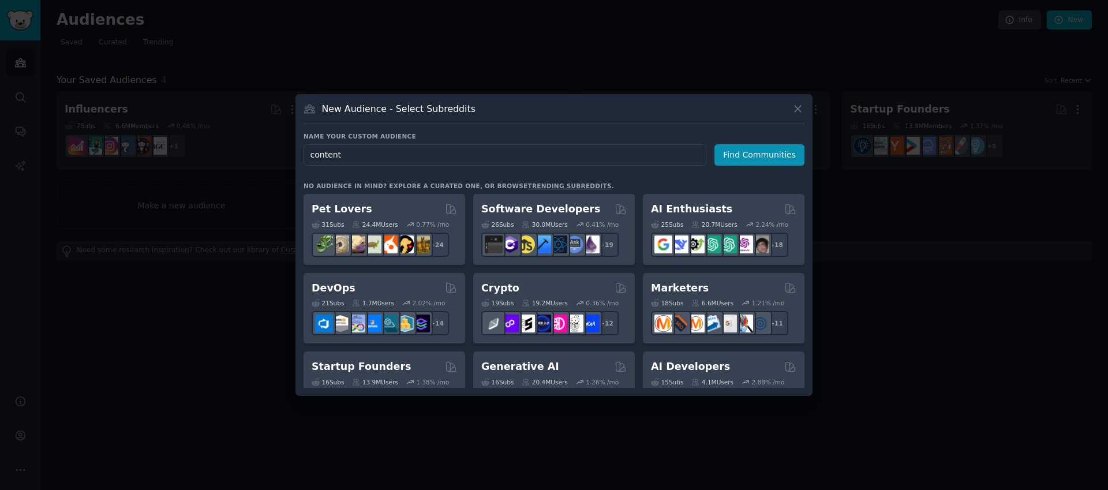  I want to click on div: 21 Sub s, so click(328, 303).